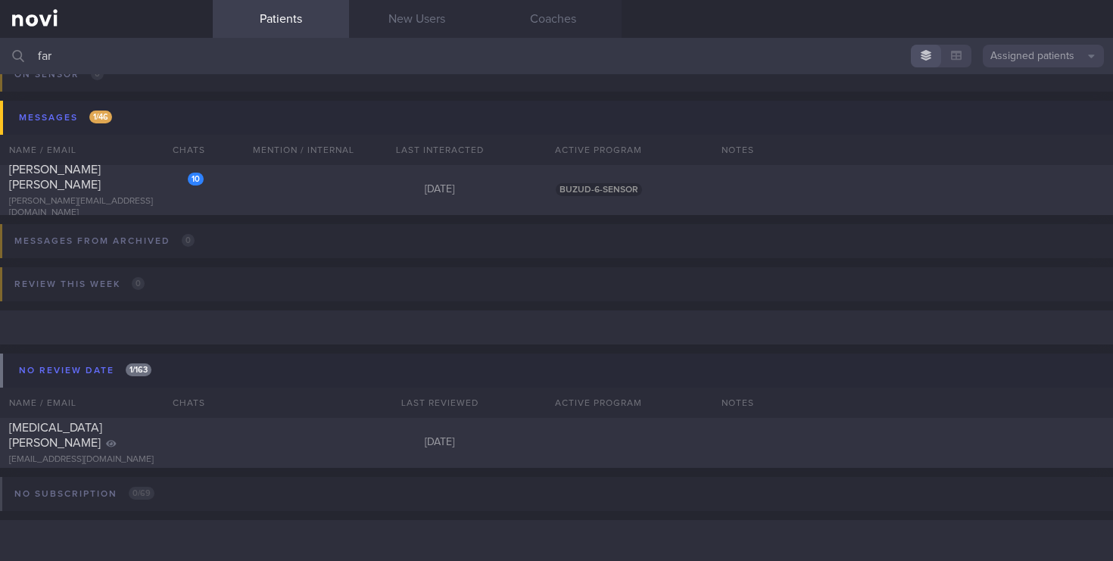 This screenshot has width=1113, height=561. What do you see at coordinates (599, 189) in the screenshot?
I see `span: BUZUD-6-SENSOR` at bounding box center [599, 189].